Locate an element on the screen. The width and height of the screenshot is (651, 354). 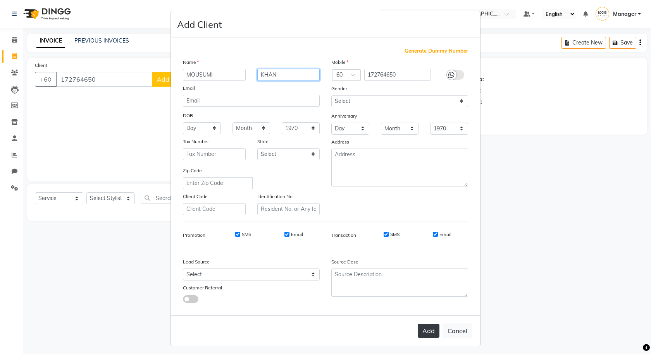
h4: Add Client is located at coordinates (199, 24).